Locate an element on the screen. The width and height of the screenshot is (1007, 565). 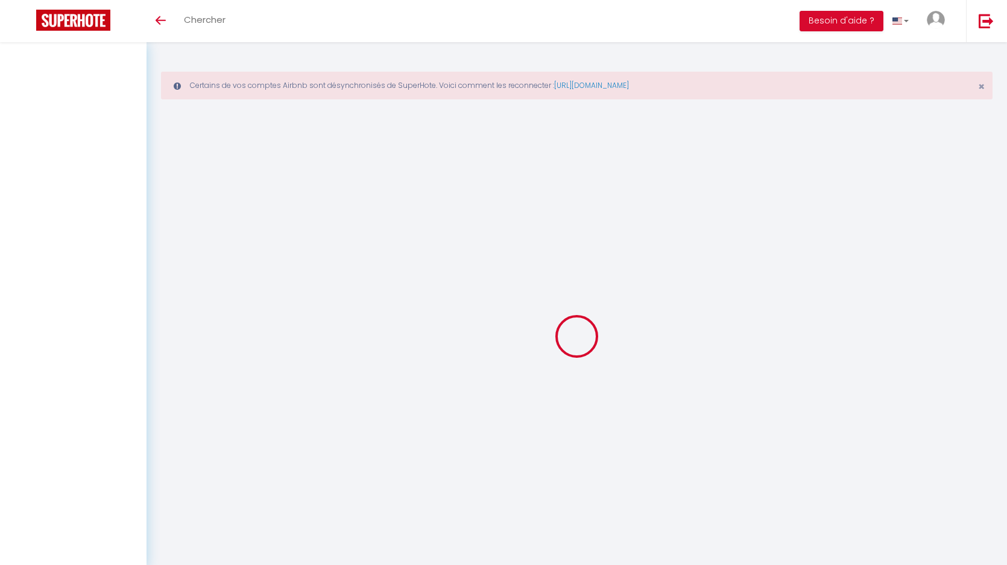
span: Chercher is located at coordinates (204, 19).